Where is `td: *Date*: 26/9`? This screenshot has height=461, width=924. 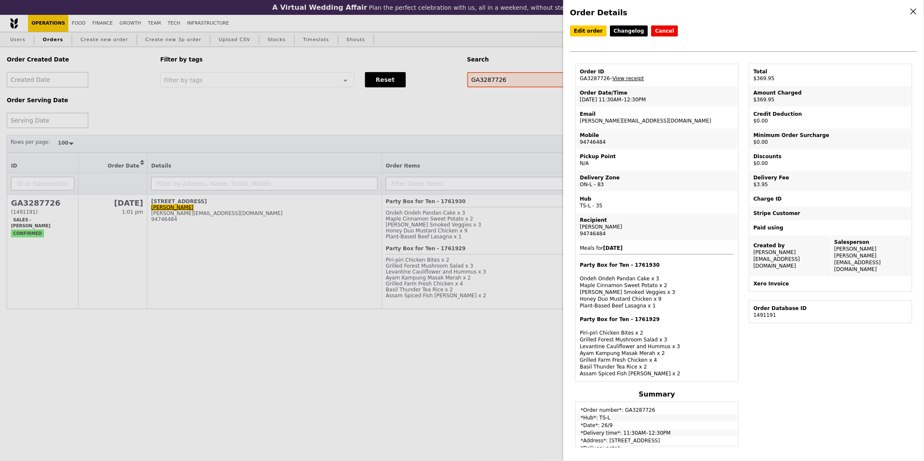
td: *Date*: 26/9 is located at coordinates (657, 426).